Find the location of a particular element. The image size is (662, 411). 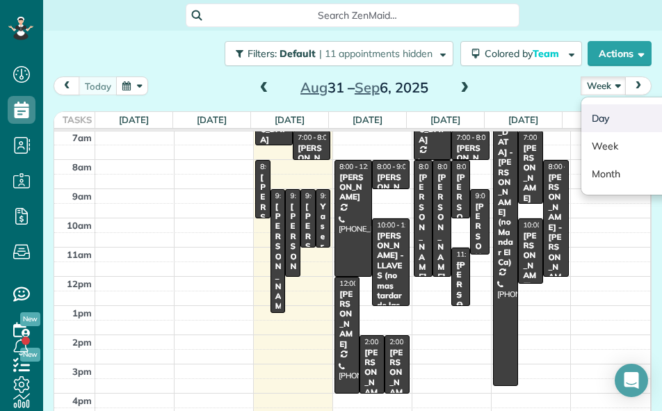

a: Filters: Default | 11 appointments hidden is located at coordinates (335, 54).